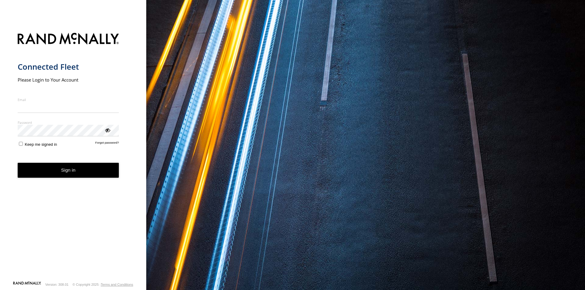 This screenshot has width=585, height=290. What do you see at coordinates (107, 130) in the screenshot?
I see `div: ViewPassword` at bounding box center [107, 130].